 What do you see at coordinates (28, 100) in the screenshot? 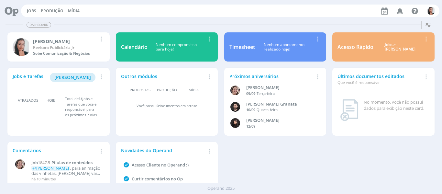
I see `span: Atrasados` at bounding box center [28, 100].